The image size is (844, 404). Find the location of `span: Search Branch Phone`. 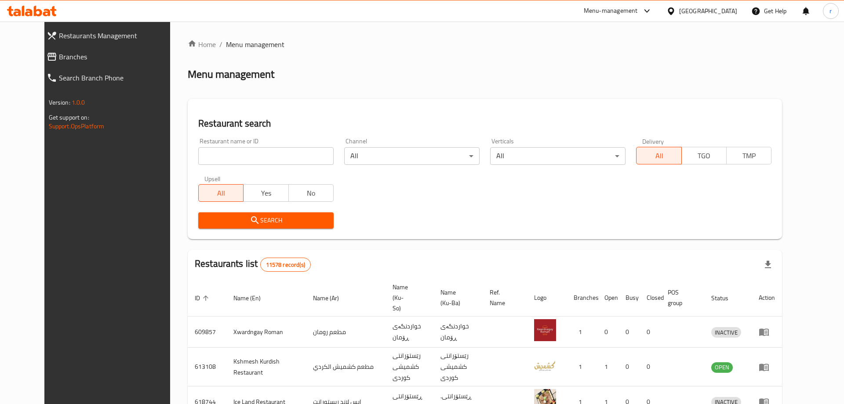

span: Search Branch Phone is located at coordinates (119, 78).